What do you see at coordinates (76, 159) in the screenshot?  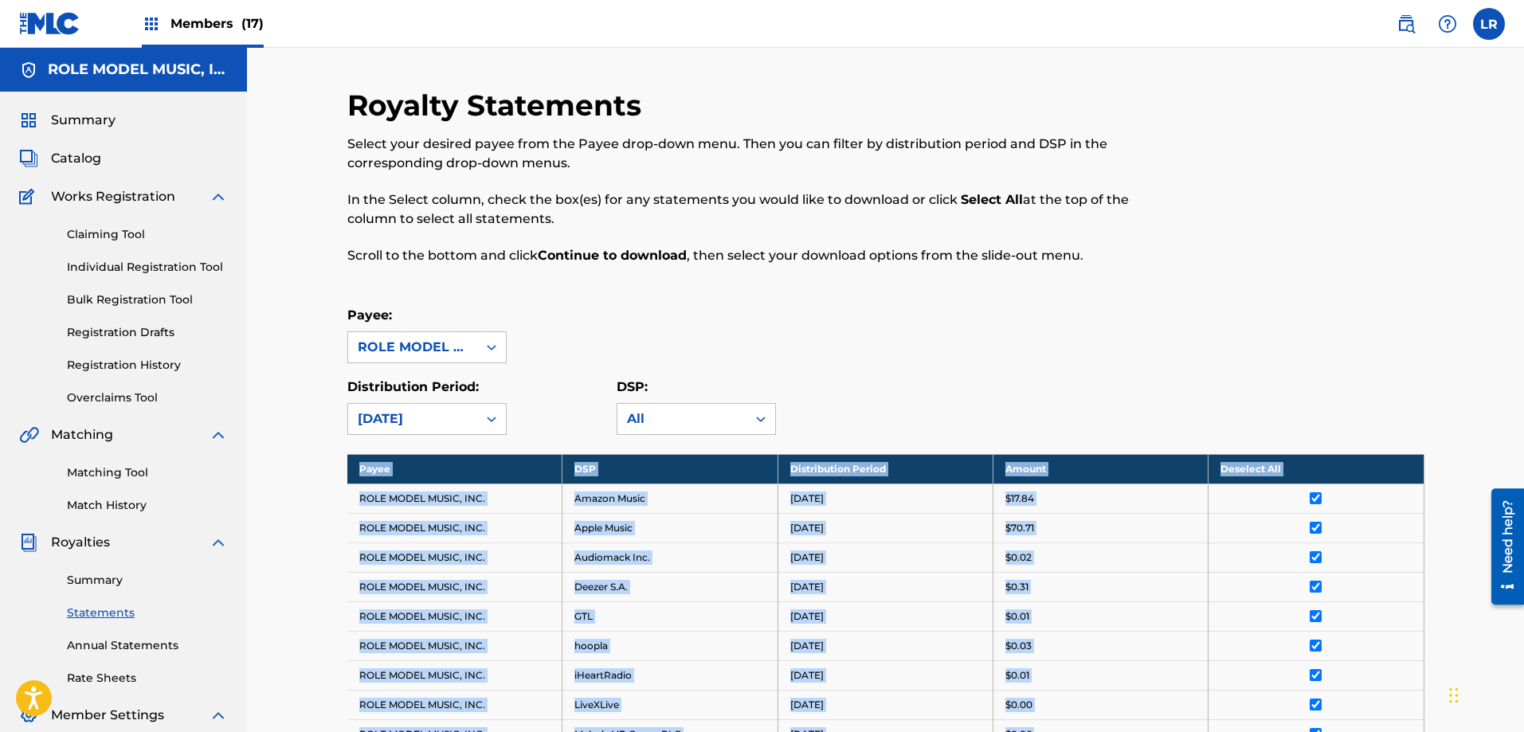 I see `span: Catalog` at bounding box center [76, 159].